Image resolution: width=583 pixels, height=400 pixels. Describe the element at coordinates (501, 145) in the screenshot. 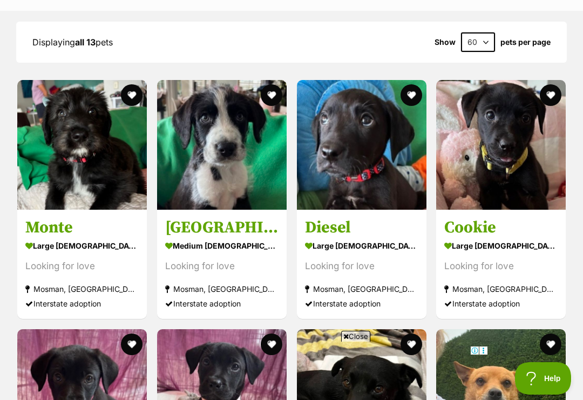

I see `img: Cookie` at that location.